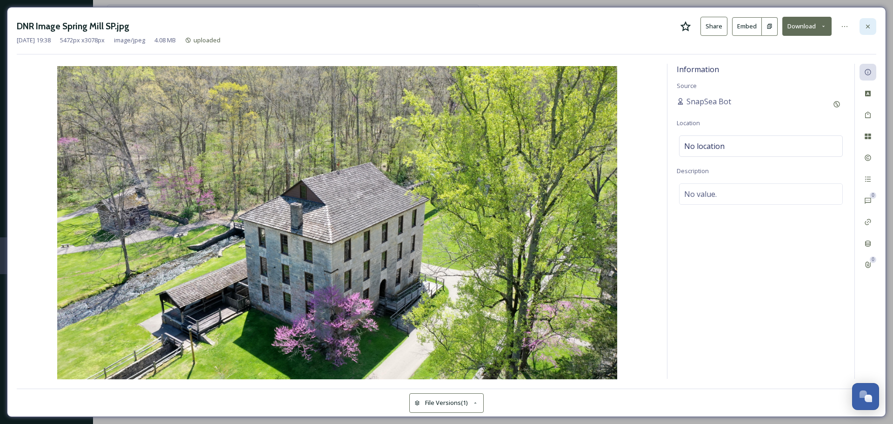 This screenshot has height=424, width=893. I want to click on span: uploaded, so click(207, 40).